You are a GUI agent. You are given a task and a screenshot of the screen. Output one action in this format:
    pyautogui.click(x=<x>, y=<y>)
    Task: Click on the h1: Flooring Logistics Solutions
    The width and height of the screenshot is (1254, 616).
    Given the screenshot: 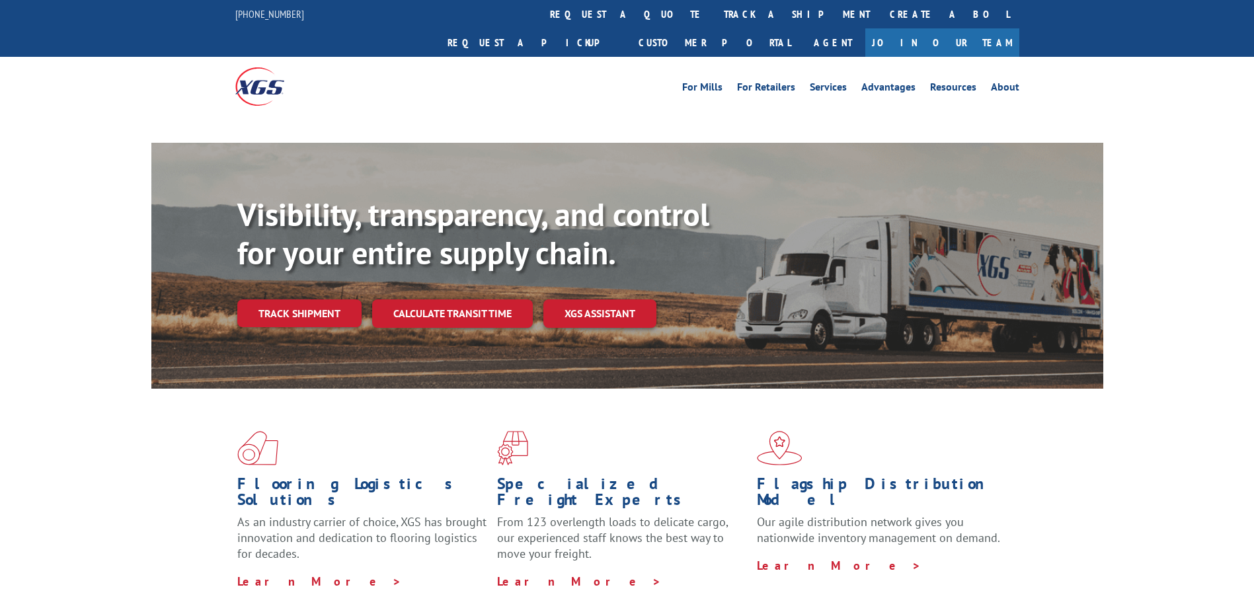 What is the action you would take?
    pyautogui.click(x=362, y=495)
    